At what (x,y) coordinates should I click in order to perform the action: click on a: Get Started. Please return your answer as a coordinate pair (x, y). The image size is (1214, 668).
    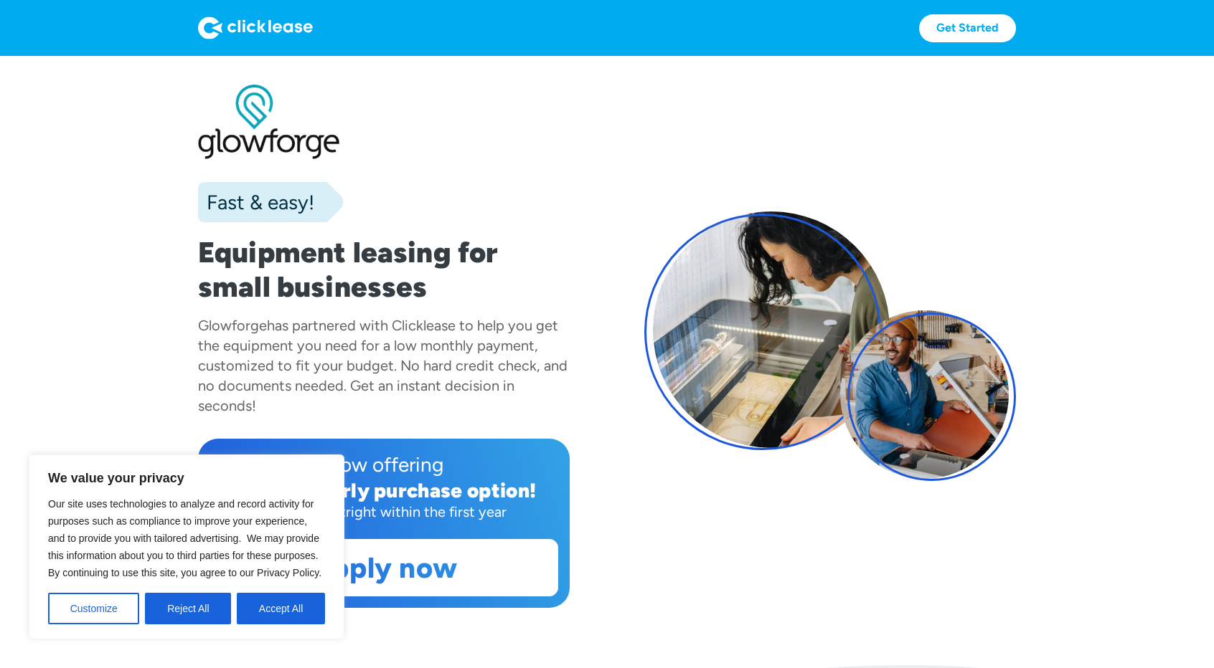
    Looking at the image, I should click on (967, 28).